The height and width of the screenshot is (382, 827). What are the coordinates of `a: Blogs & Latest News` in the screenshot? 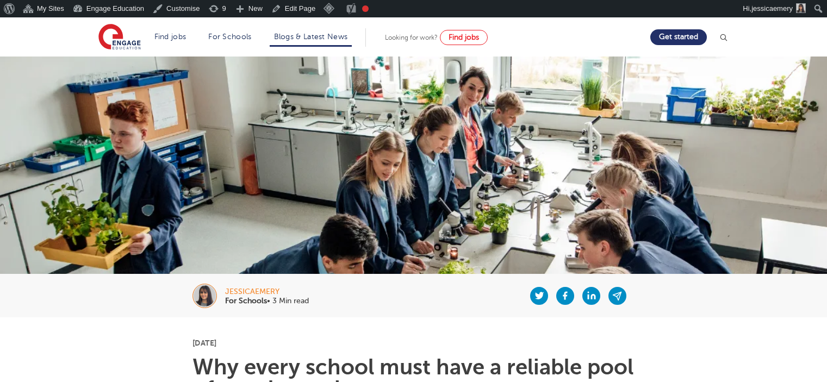 It's located at (311, 36).